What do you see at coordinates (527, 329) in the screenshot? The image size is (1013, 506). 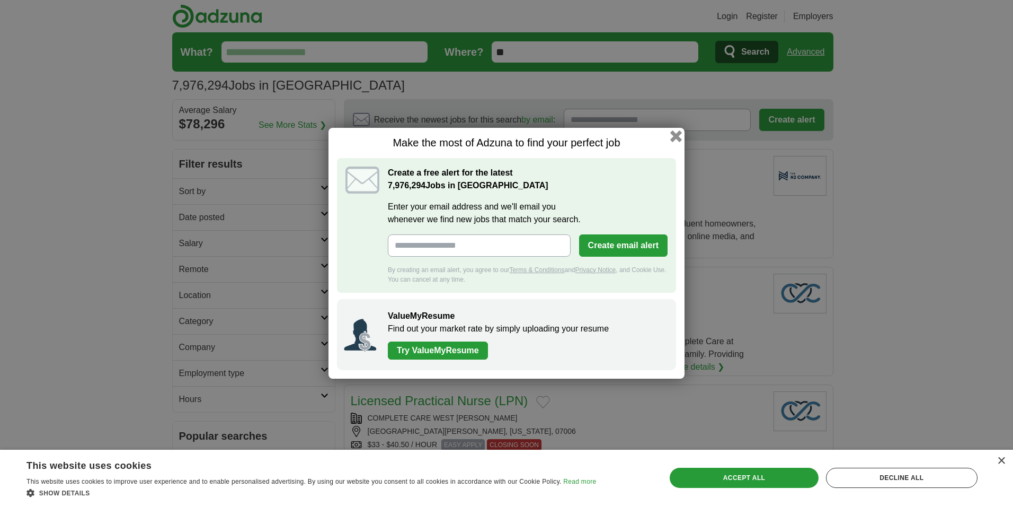 I see `p: Find out your market rate by simply uploading your resume` at bounding box center [527, 329].